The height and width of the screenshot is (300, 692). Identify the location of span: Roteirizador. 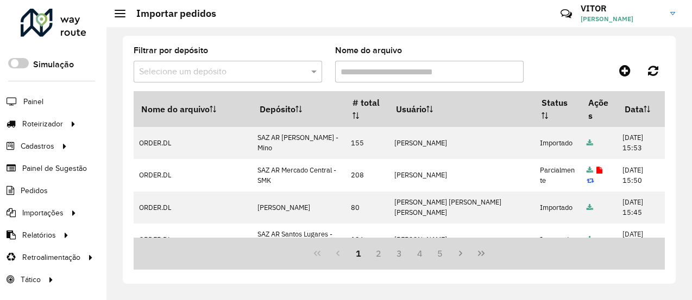
(42, 124).